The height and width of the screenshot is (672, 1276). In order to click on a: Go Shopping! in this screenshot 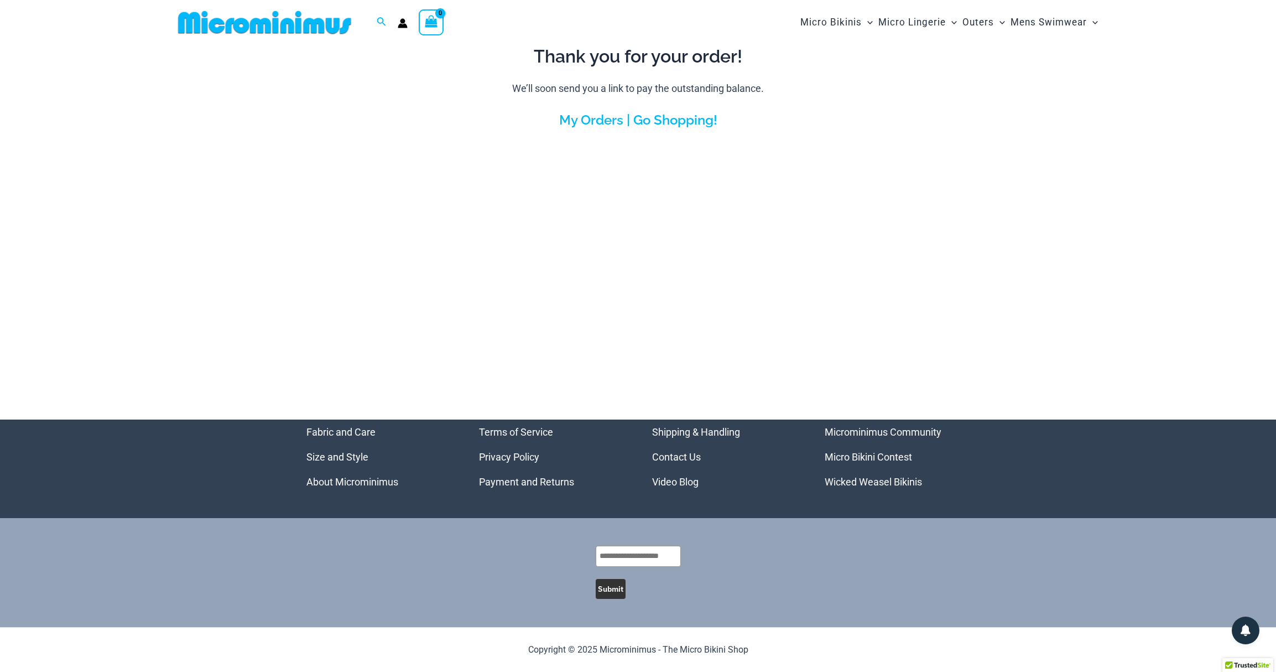, I will do `click(676, 120)`.